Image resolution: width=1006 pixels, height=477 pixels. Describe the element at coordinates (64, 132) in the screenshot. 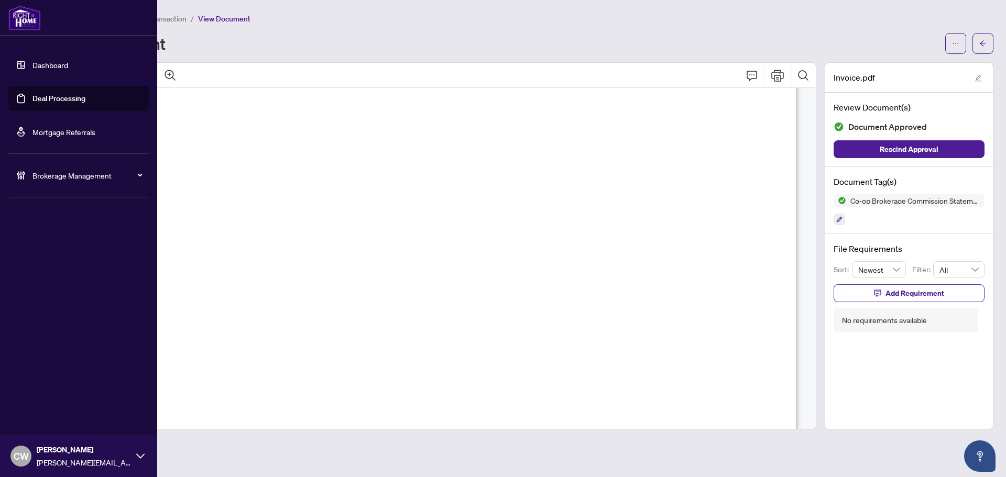

I see `a: Mortgage Referrals` at that location.